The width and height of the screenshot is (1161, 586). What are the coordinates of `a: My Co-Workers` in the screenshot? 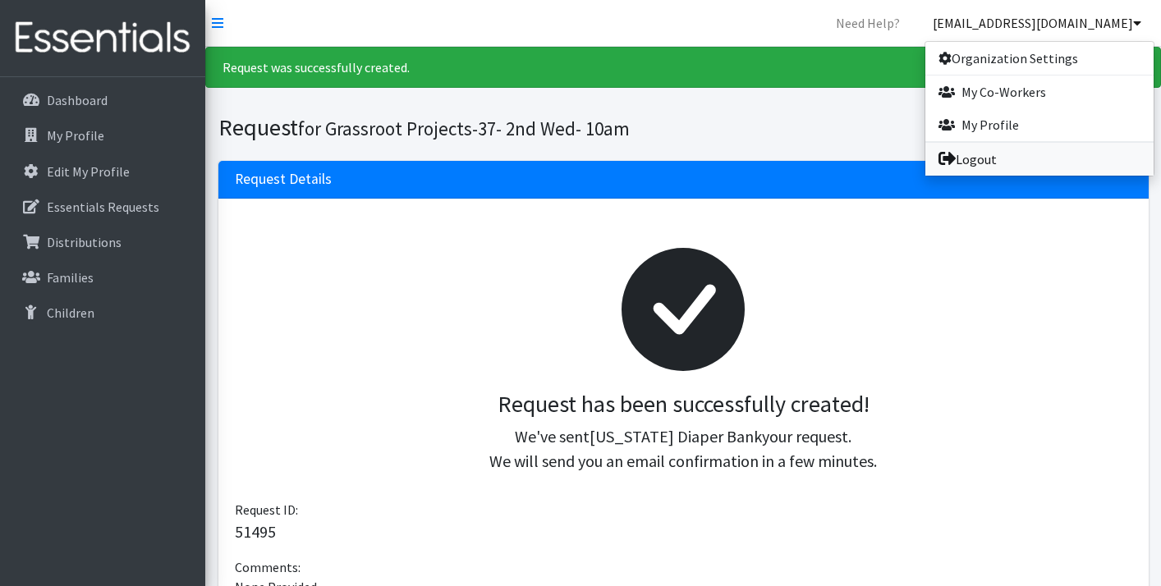 It's located at (1039, 92).